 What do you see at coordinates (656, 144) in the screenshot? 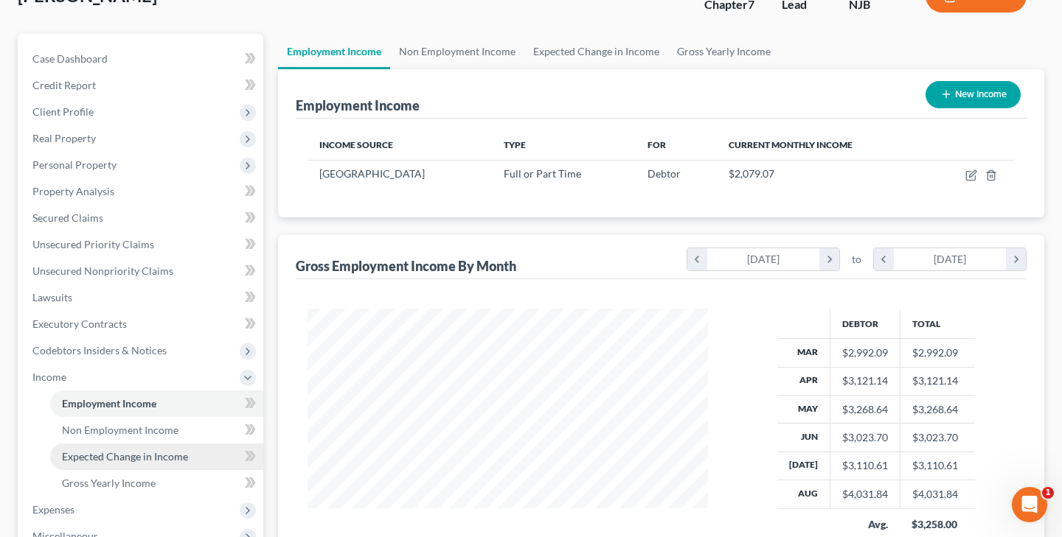
I see `span: For` at bounding box center [656, 144].